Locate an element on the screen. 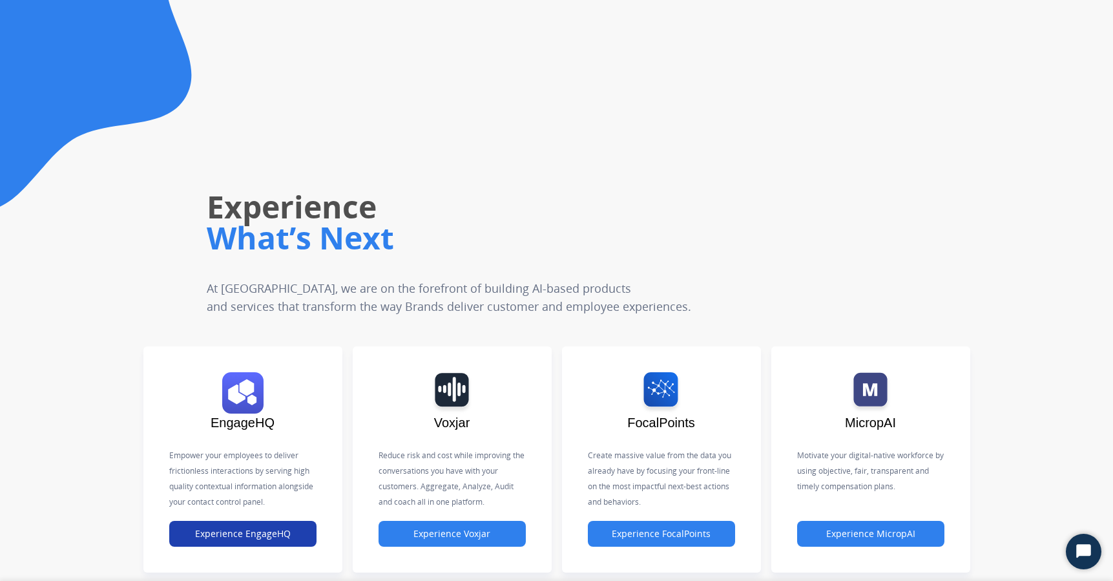 The image size is (1113, 581). span: EngageHQ is located at coordinates (242, 423).